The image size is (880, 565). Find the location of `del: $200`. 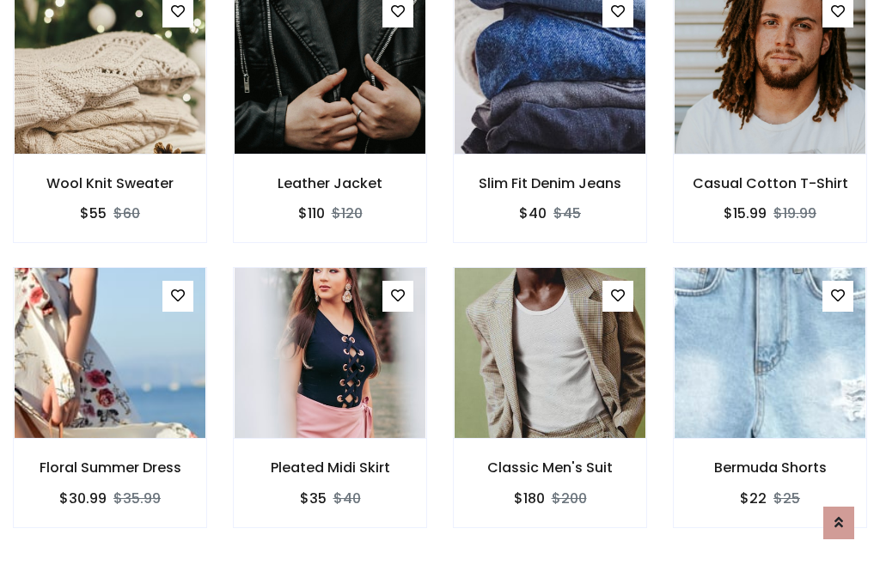

del: $200 is located at coordinates (569, 498).